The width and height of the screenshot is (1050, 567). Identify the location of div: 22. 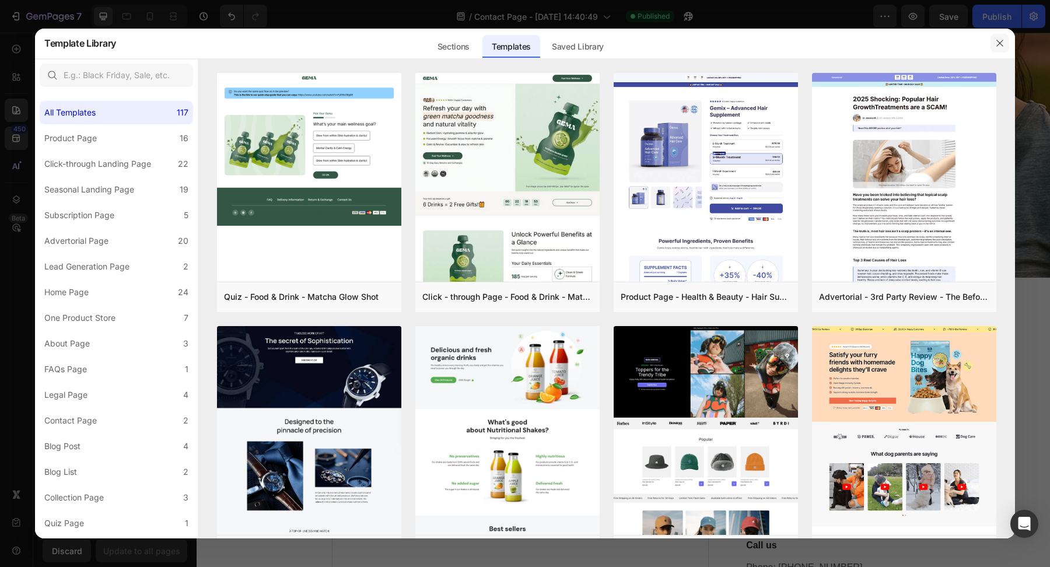
(183, 164).